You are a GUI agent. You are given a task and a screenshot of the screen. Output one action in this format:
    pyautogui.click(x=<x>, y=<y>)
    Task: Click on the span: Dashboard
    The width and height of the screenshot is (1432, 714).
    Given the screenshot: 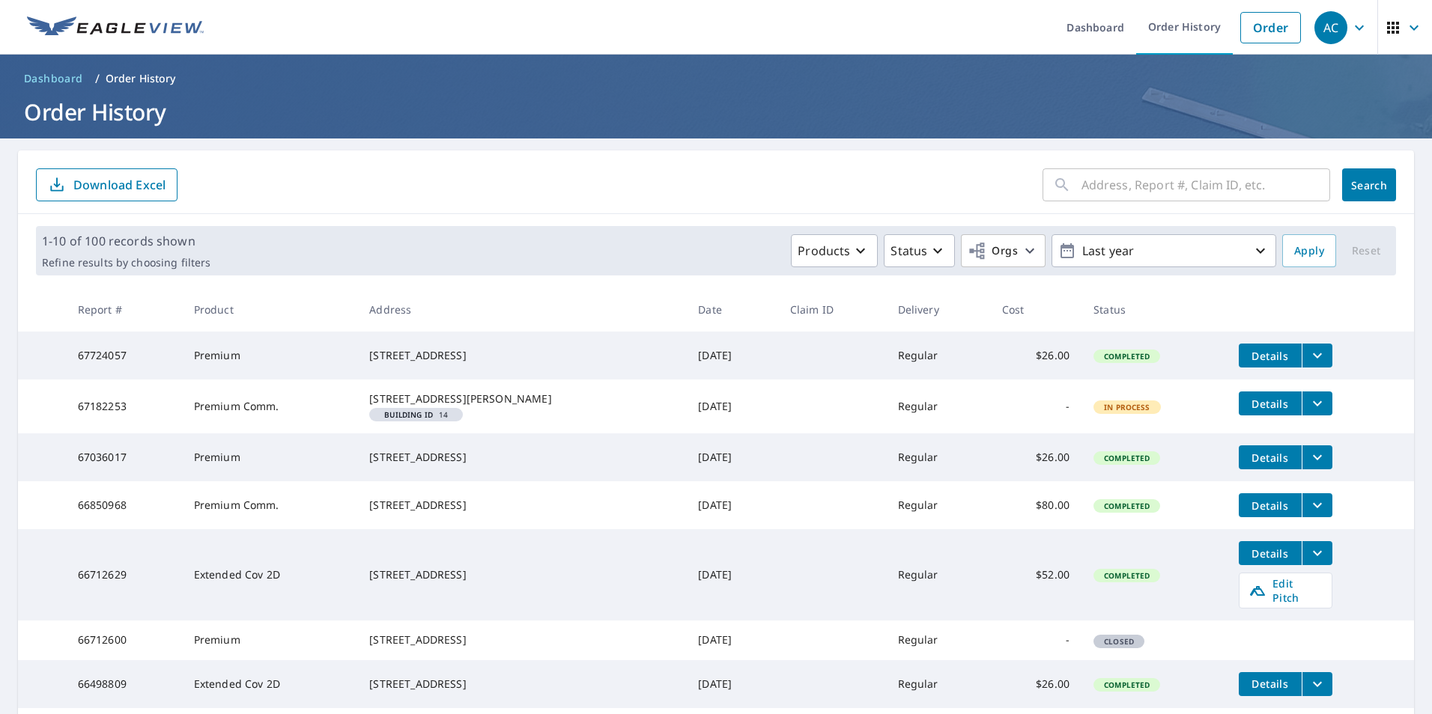 What is the action you would take?
    pyautogui.click(x=53, y=79)
    